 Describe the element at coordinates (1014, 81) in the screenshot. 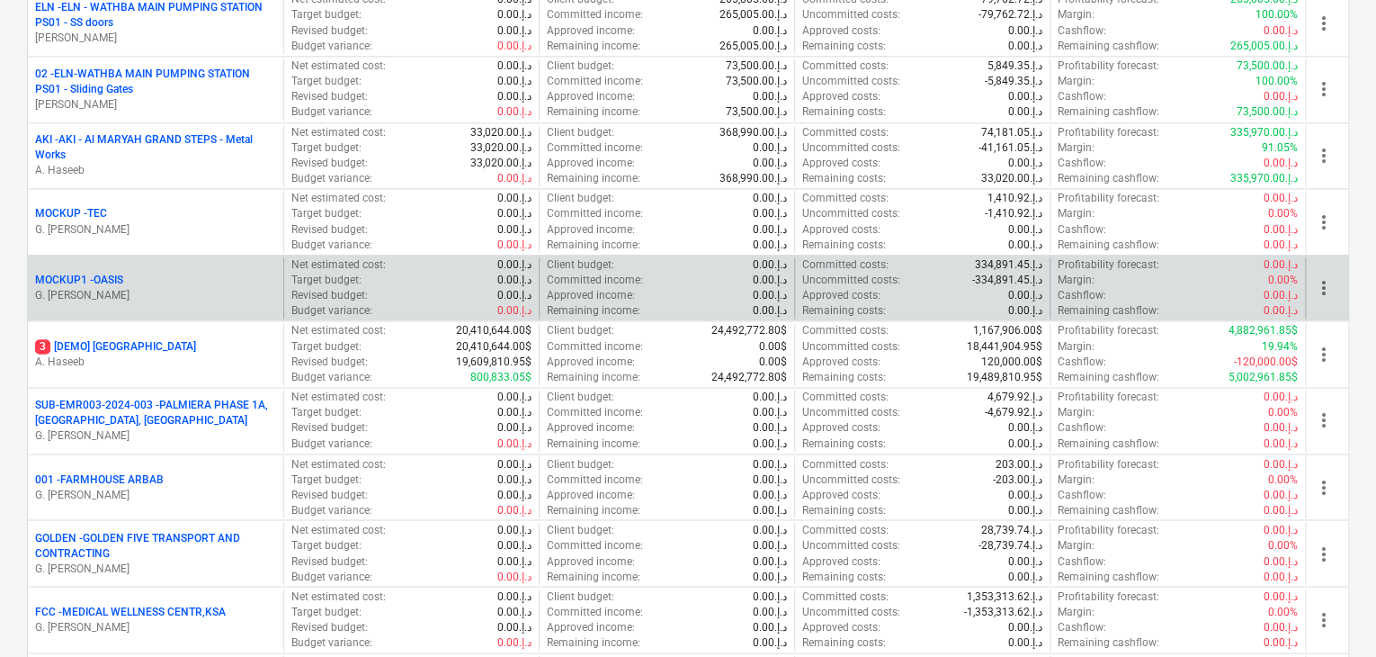

I see `p: -5,849.35د.إ.‏` at that location.